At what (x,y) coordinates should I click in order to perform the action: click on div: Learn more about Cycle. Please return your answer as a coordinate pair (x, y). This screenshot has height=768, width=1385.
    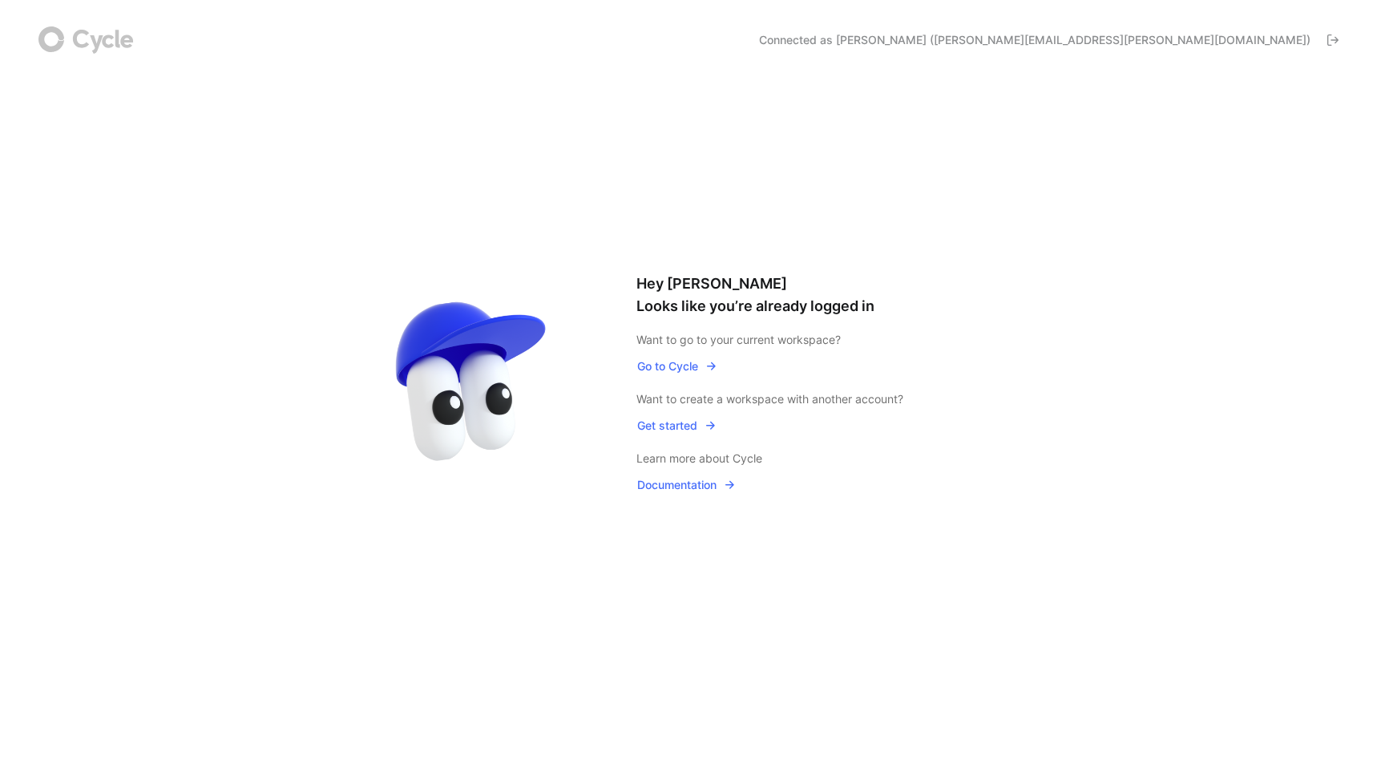
    Looking at the image, I should click on (829, 459).